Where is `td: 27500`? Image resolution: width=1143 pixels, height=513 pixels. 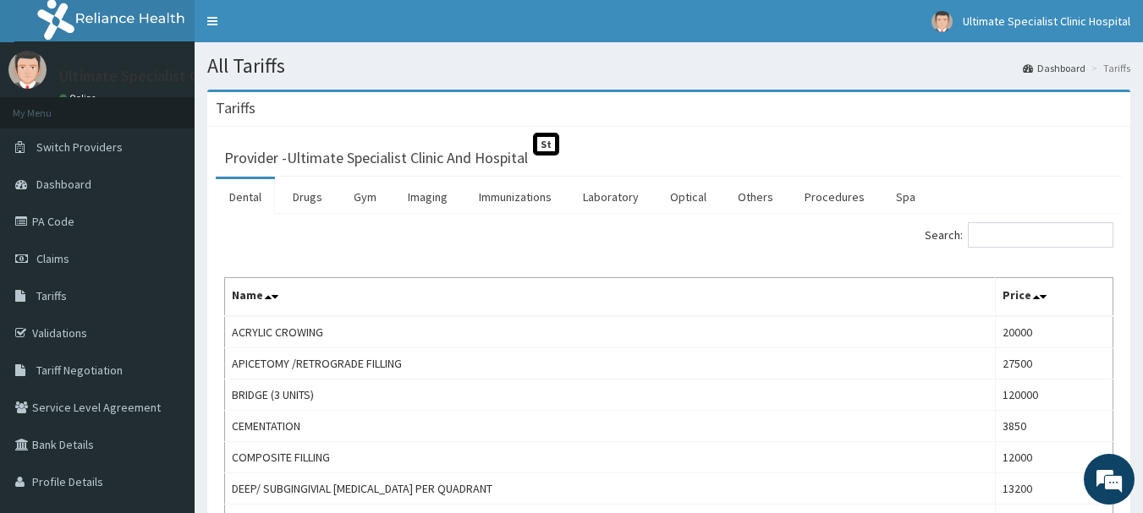
td: 27500 is located at coordinates (1053, 364).